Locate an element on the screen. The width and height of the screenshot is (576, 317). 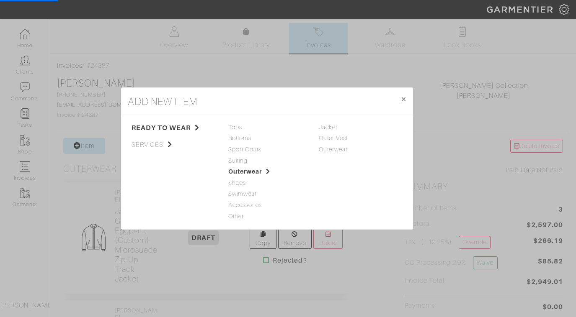
span: services is located at coordinates (173, 145).